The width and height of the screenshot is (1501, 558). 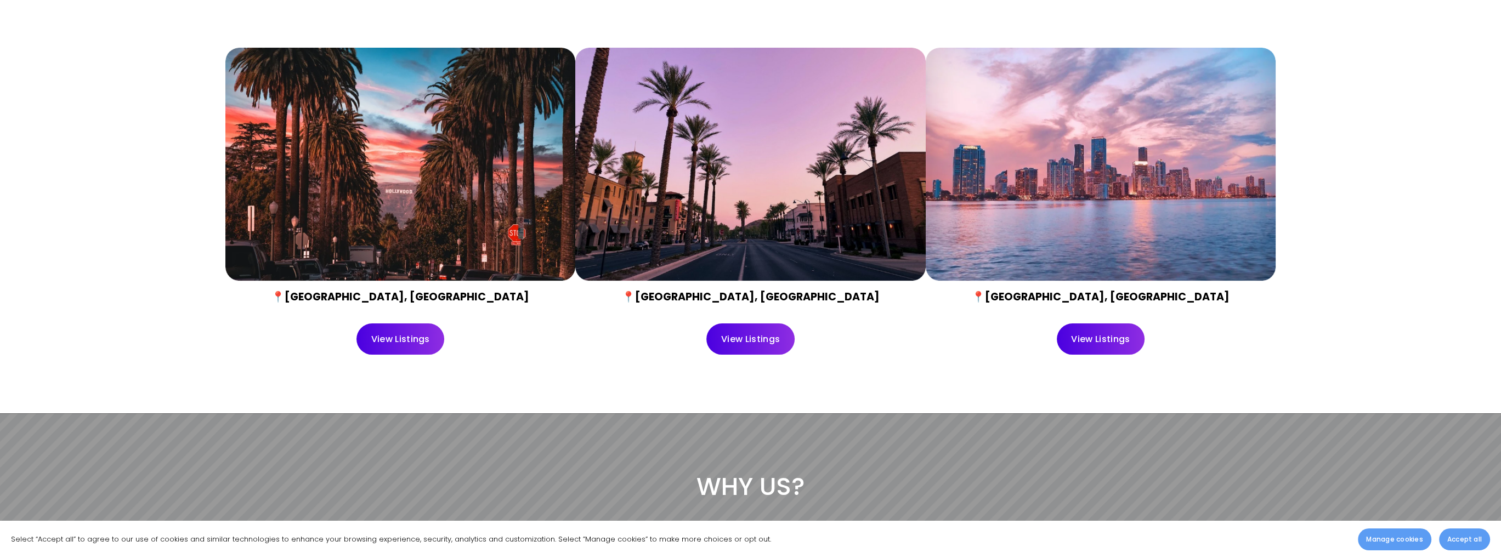 I want to click on p: Select “Accept all” to agree to our use of cookies and similar technologies to enhance your brows..., so click(x=391, y=539).